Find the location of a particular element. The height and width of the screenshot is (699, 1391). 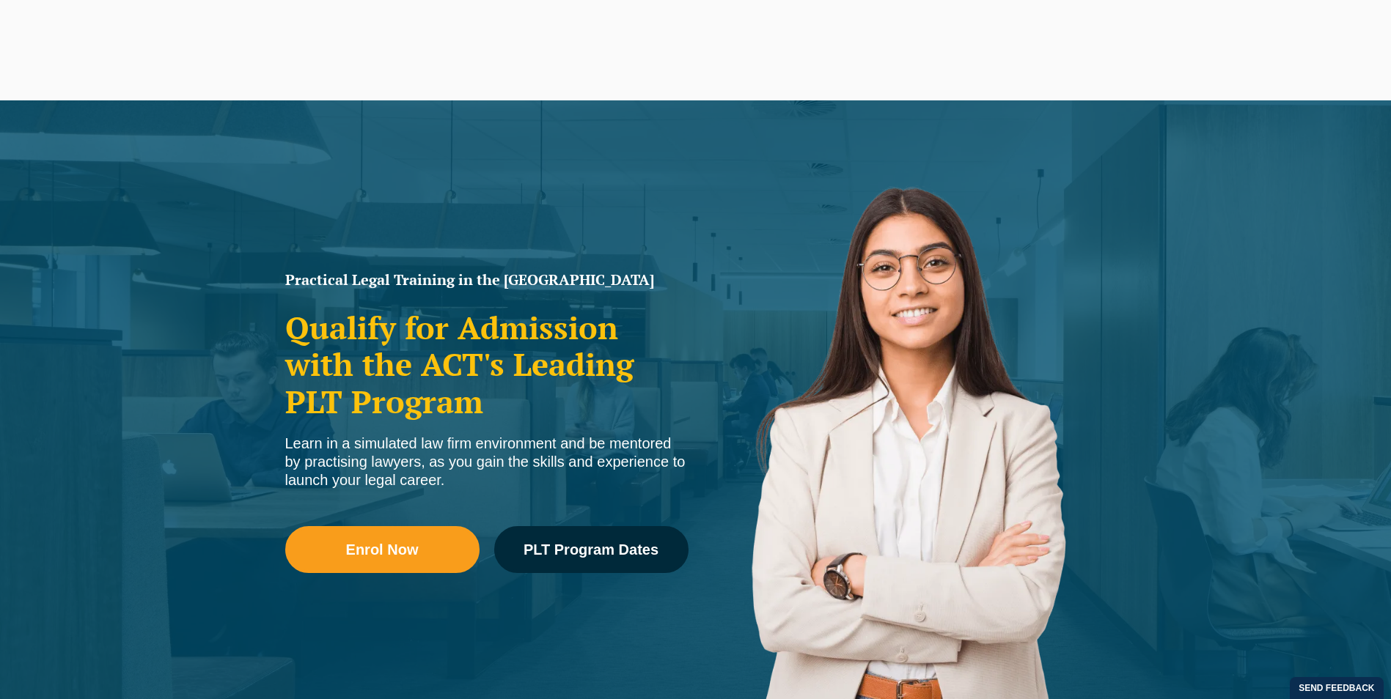

div: Learn in a simulated law firm environment and be mentored by practising lawyers, as you gain the ... is located at coordinates (487, 462).